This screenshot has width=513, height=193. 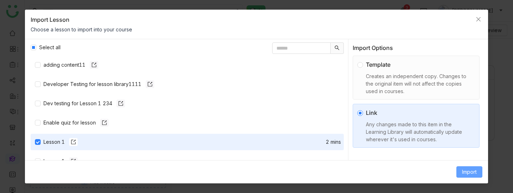 What do you see at coordinates (419, 64) in the screenshot?
I see `div: Template` at bounding box center [419, 64].